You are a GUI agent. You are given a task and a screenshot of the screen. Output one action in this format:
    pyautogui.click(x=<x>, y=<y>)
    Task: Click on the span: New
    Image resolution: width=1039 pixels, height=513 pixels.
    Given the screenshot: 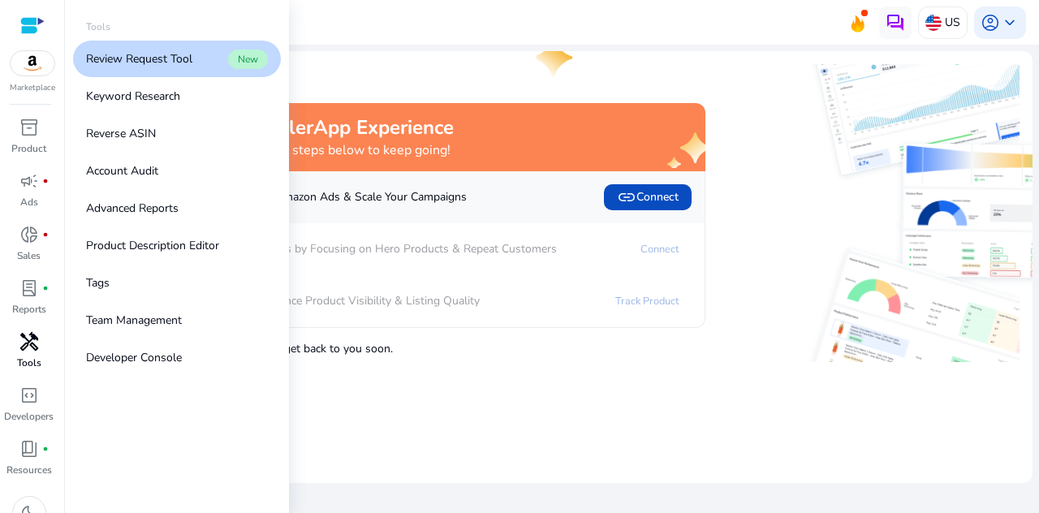 What is the action you would take?
    pyautogui.click(x=248, y=59)
    